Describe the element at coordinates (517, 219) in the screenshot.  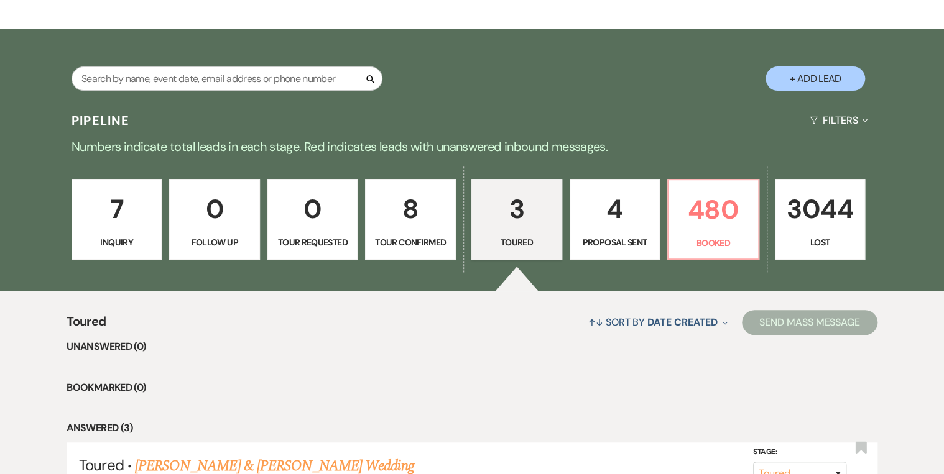
I see `a: 3Toured` at that location.